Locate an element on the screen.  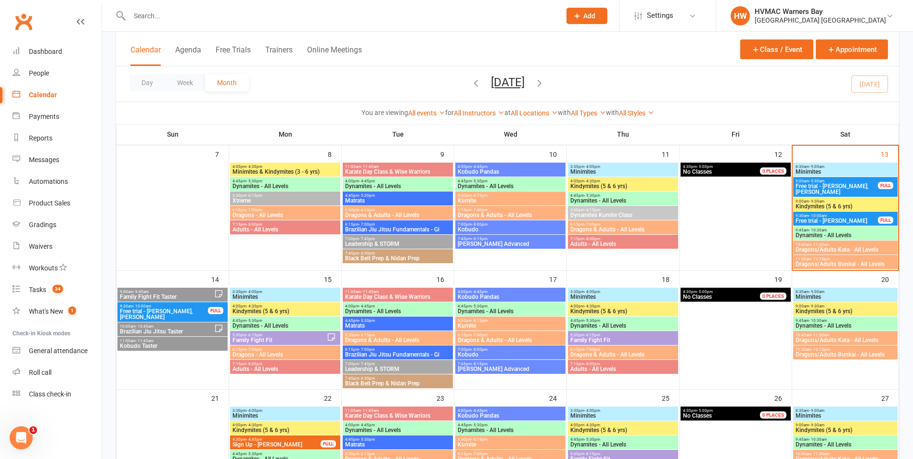
a: Clubworx is located at coordinates (24, 22).